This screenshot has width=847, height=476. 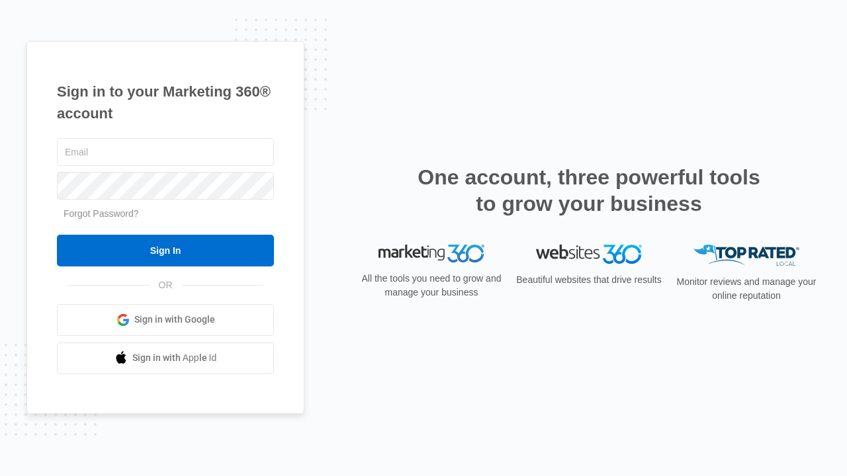 What do you see at coordinates (101, 214) in the screenshot?
I see `a: Forgot Password?` at bounding box center [101, 214].